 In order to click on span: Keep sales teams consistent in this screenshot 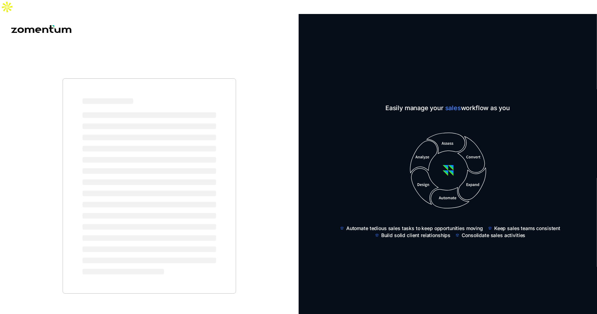, I will do `click(527, 228)`.